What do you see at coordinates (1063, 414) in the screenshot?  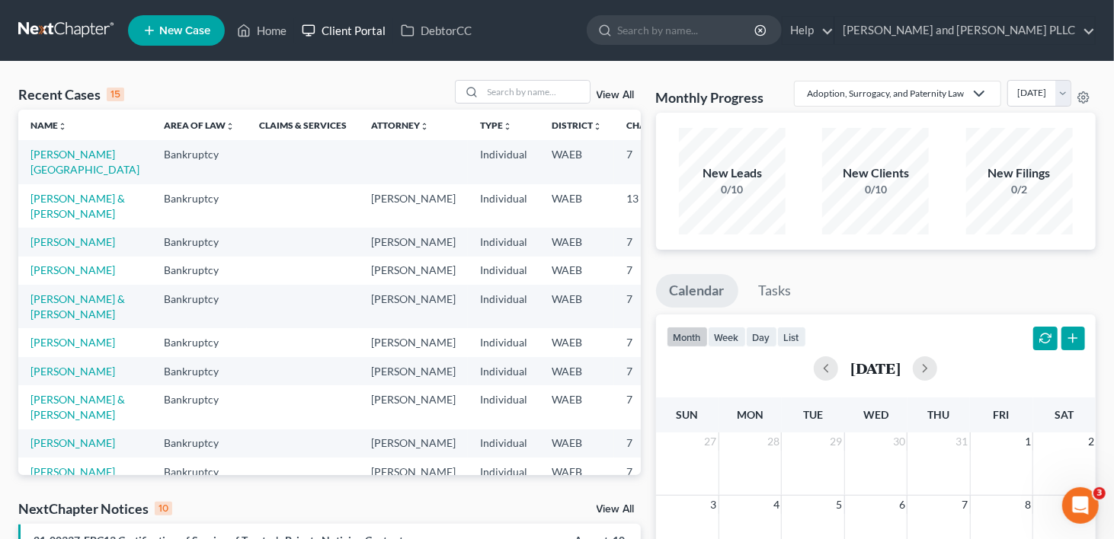 I see `span: Sat` at bounding box center [1063, 414].